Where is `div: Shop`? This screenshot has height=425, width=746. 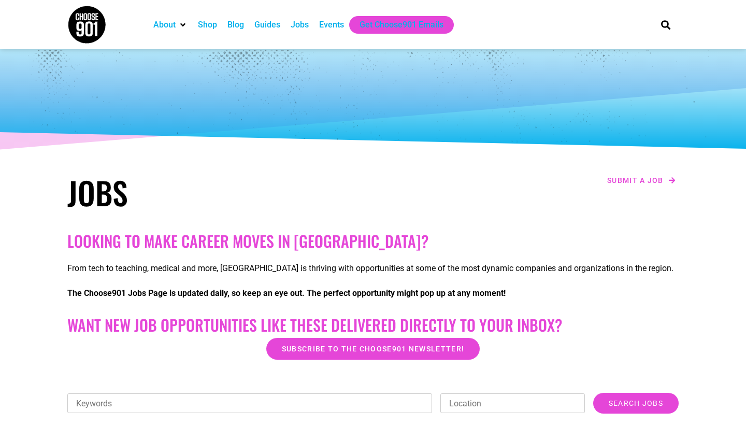
div: Shop is located at coordinates (207, 25).